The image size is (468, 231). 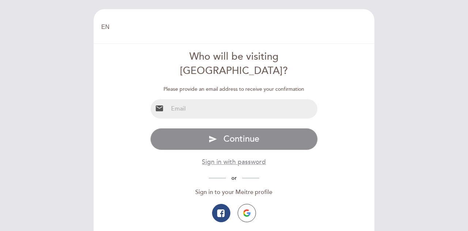 What do you see at coordinates (234, 89) in the screenshot?
I see `div: Please provide an email address to receive your confirmation` at bounding box center [234, 89].